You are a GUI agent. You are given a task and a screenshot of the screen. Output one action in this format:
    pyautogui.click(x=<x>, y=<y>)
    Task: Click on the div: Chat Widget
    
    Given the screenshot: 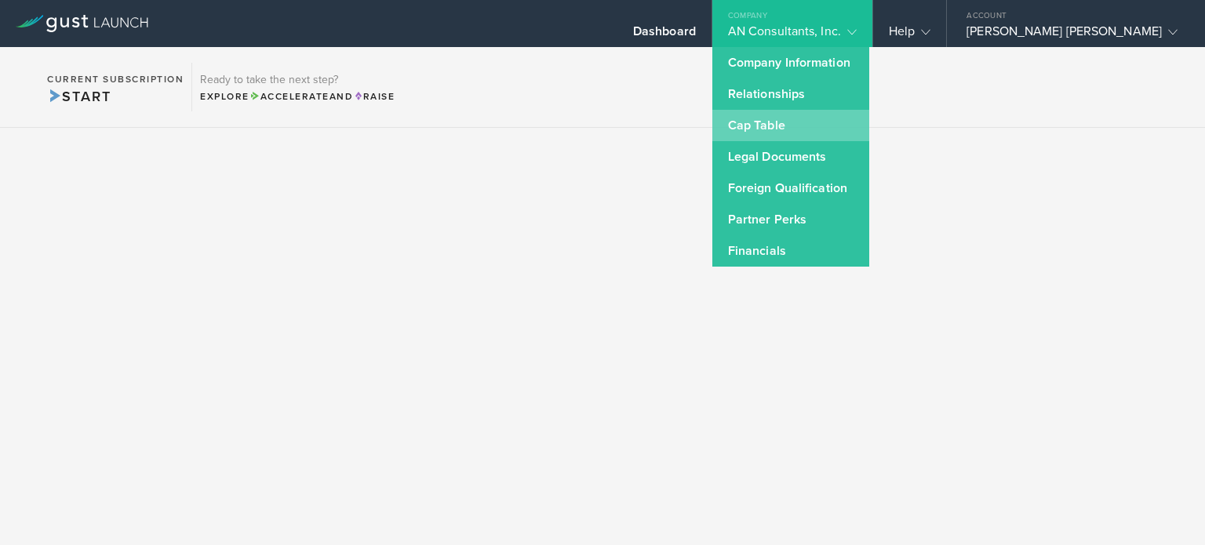 What is the action you would take?
    pyautogui.click(x=1166, y=508)
    